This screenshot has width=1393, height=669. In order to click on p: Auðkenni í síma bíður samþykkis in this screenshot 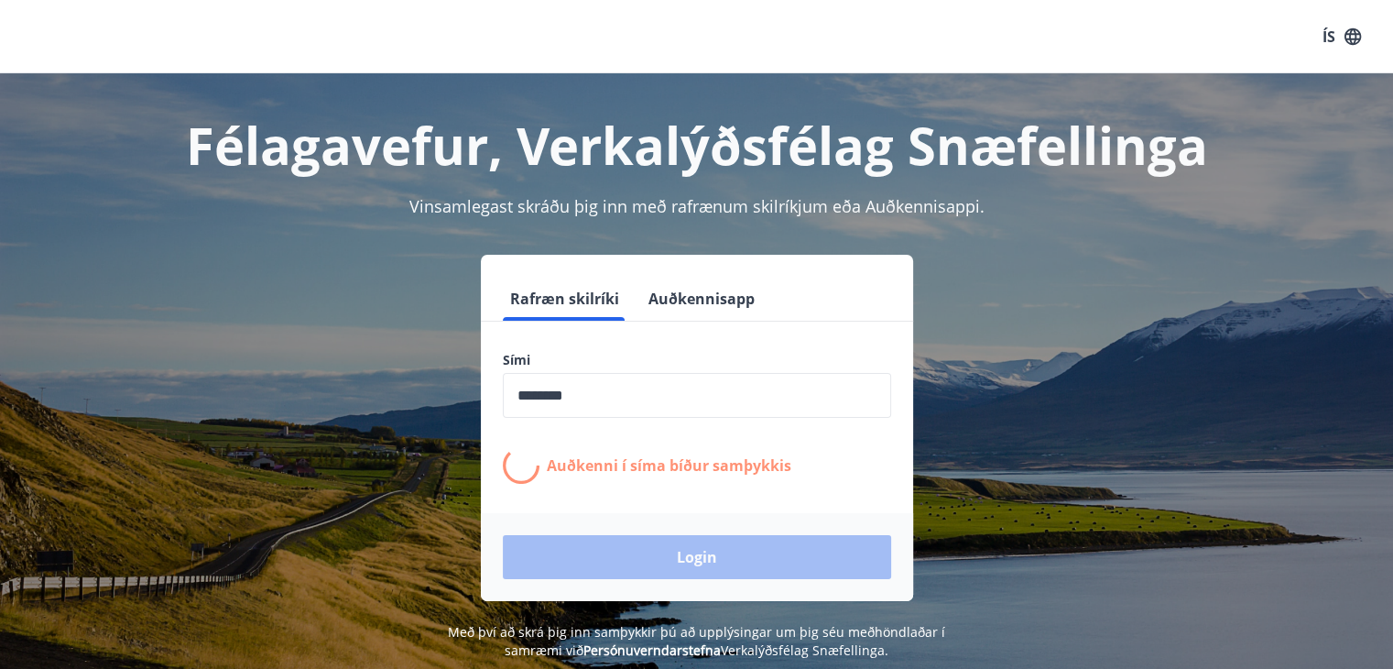, I will do `click(669, 465)`.